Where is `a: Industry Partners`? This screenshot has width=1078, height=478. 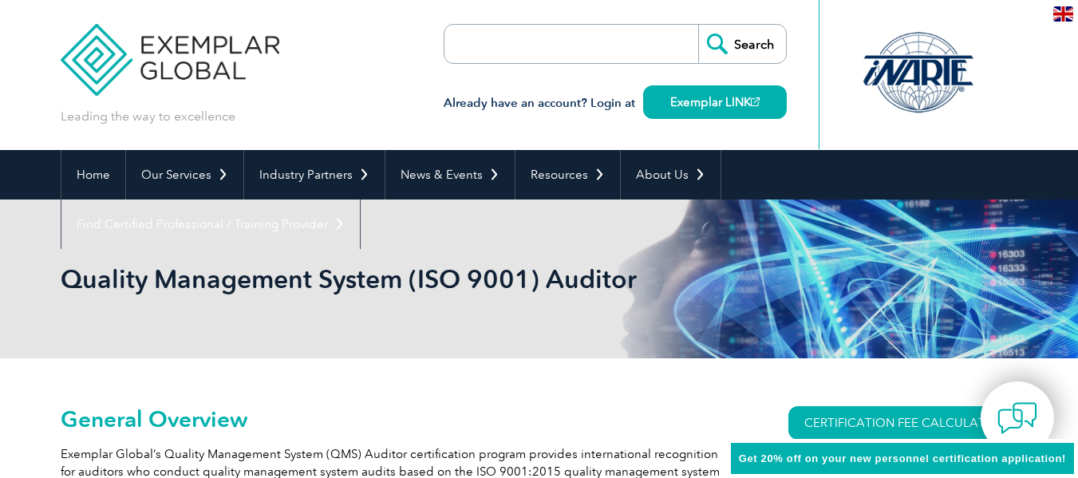
a: Industry Partners is located at coordinates (314, 175).